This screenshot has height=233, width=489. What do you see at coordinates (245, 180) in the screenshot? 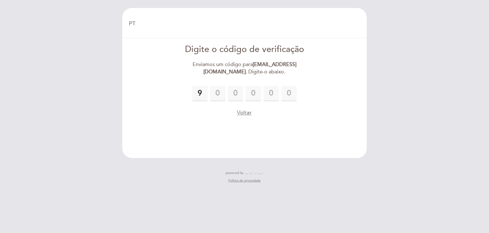
I see `a: Política de privacidade` at bounding box center [245, 180].